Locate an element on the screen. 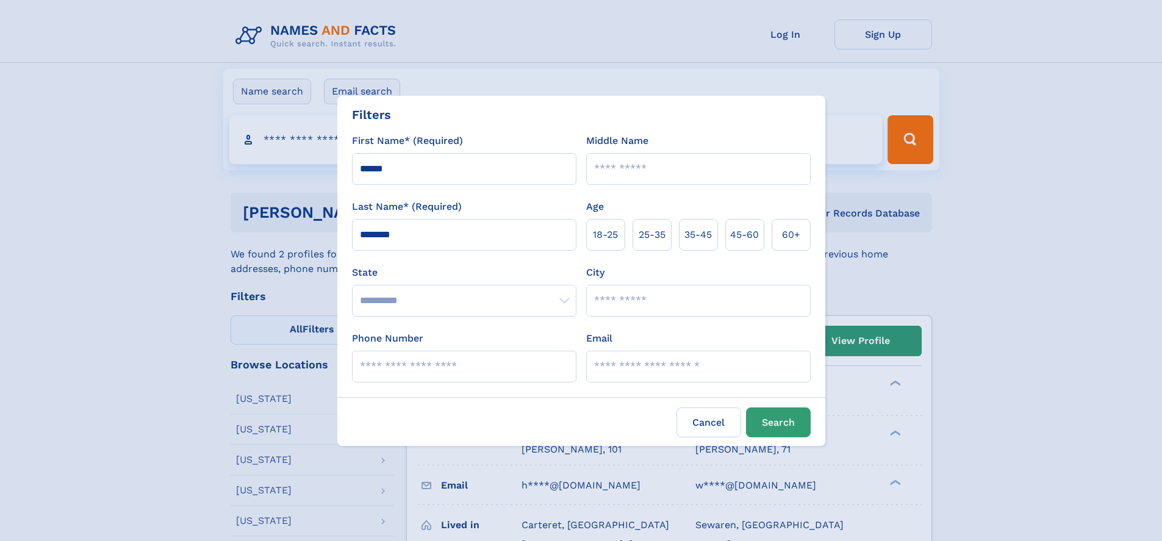 The image size is (1162, 541). label: Email is located at coordinates (599, 339).